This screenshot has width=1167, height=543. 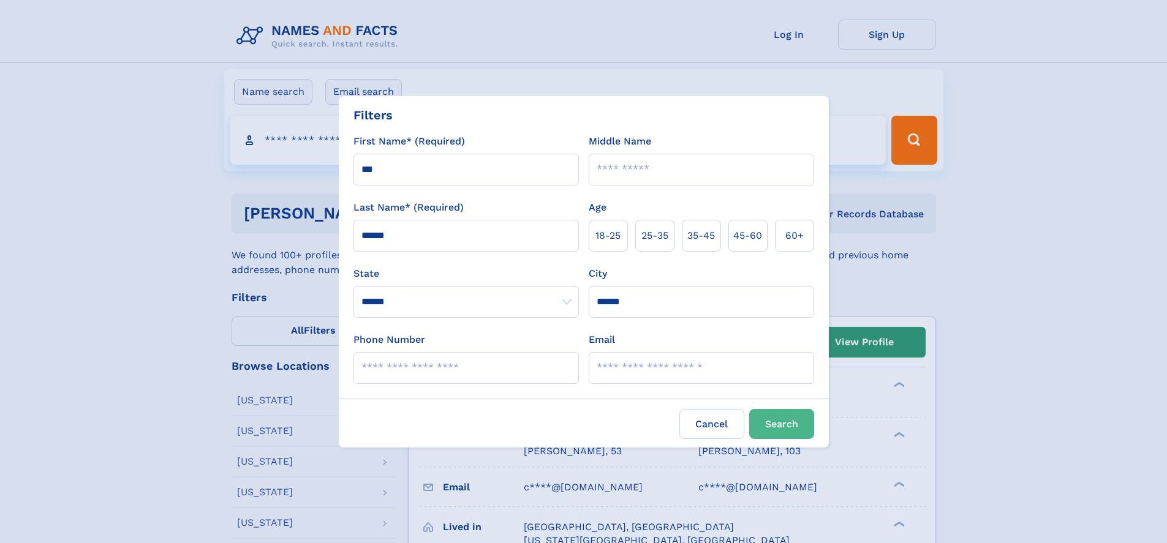 What do you see at coordinates (466, 274) in the screenshot?
I see `label: State` at bounding box center [466, 274].